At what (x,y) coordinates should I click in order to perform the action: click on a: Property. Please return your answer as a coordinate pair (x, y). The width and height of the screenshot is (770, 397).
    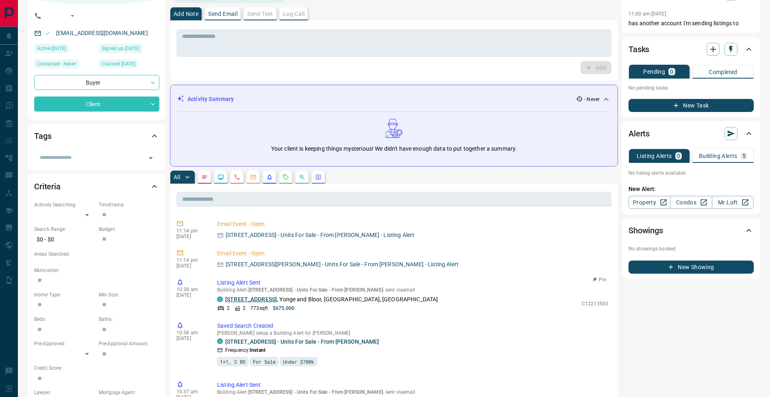
    Looking at the image, I should click on (650, 202).